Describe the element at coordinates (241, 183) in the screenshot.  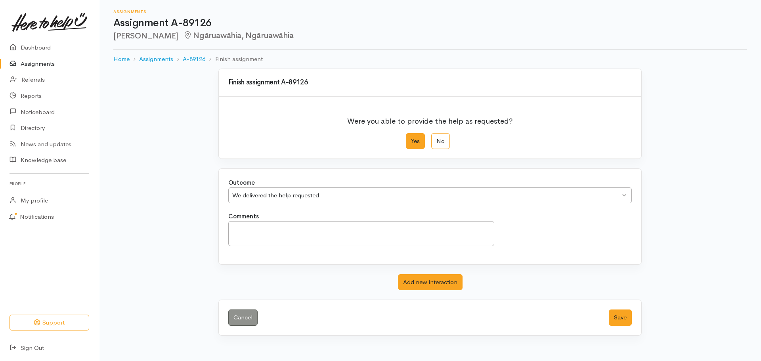
I see `label: Outcome` at that location.